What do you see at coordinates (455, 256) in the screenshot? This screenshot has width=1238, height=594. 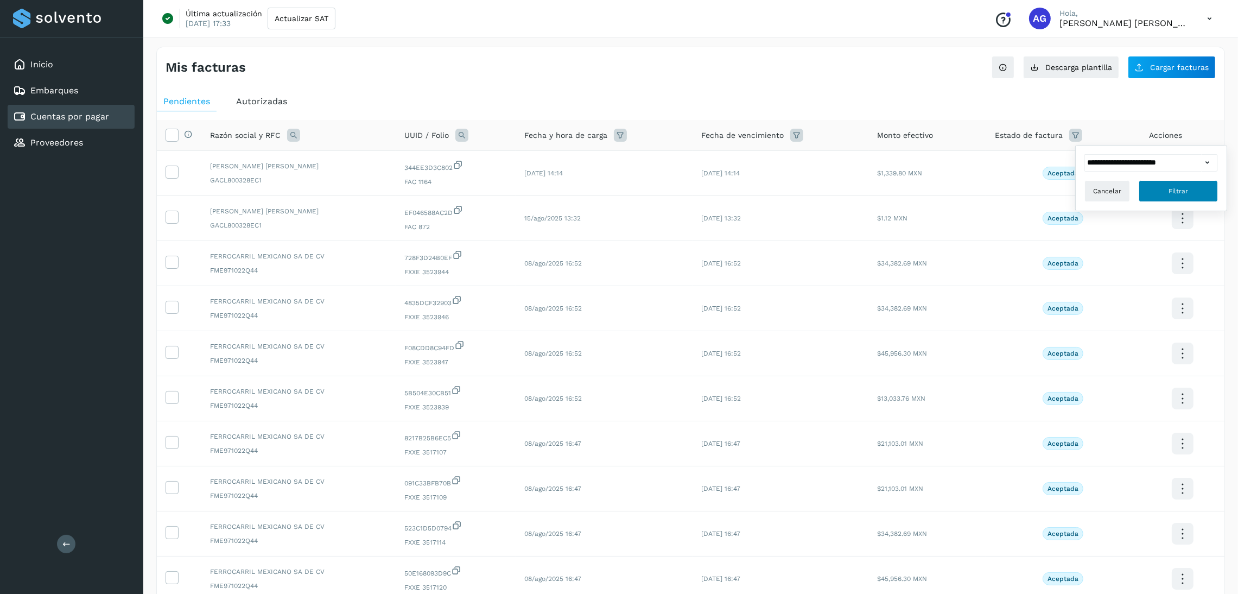 I see `span: 728F3D24B0EF` at bounding box center [455, 256].